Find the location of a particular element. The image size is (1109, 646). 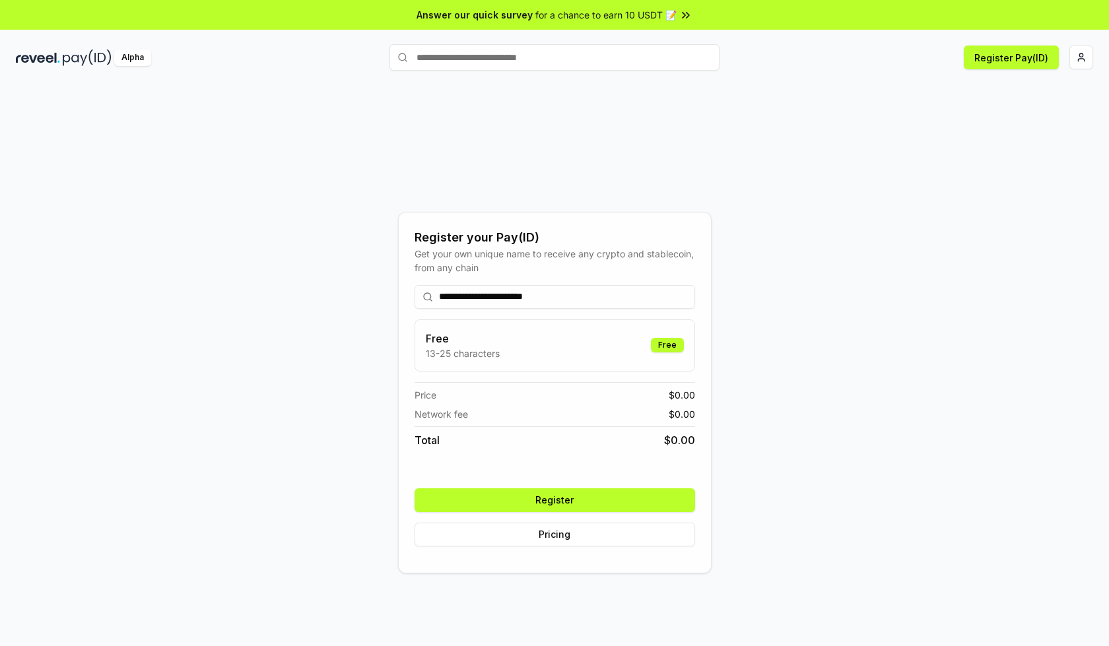

span: Answer our quick survey is located at coordinates (475, 15).